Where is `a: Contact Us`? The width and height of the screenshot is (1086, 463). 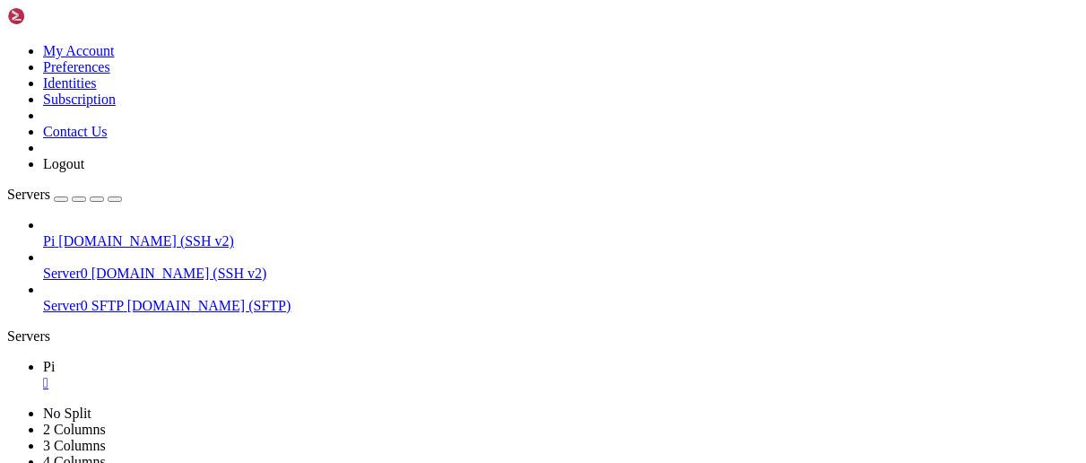 a: Contact Us is located at coordinates (75, 131).